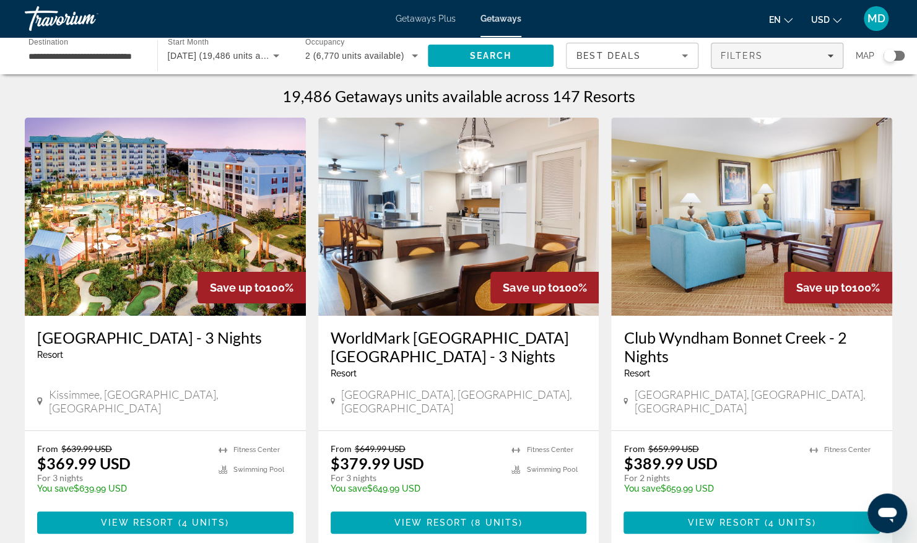 The height and width of the screenshot is (543, 917). I want to click on a: Calypso Cay Resort - 3 Nights, so click(165, 217).